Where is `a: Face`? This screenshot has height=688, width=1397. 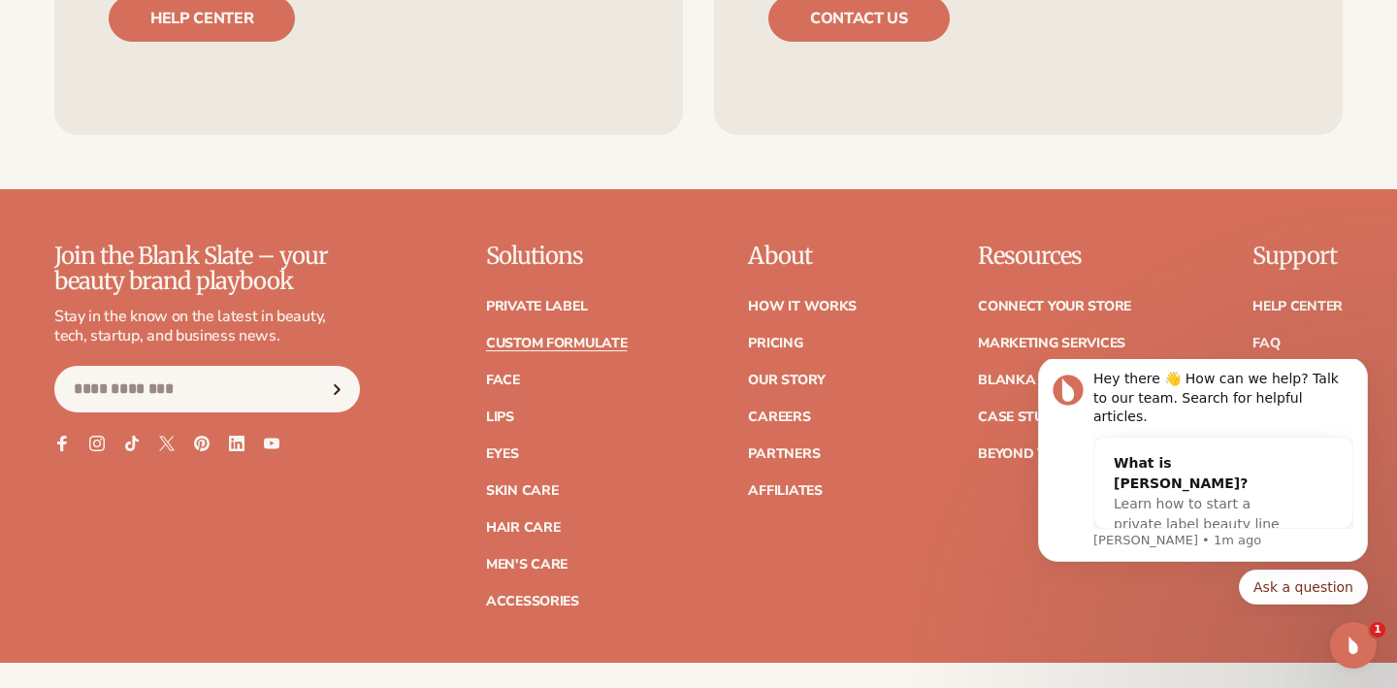 a: Face is located at coordinates (503, 380).